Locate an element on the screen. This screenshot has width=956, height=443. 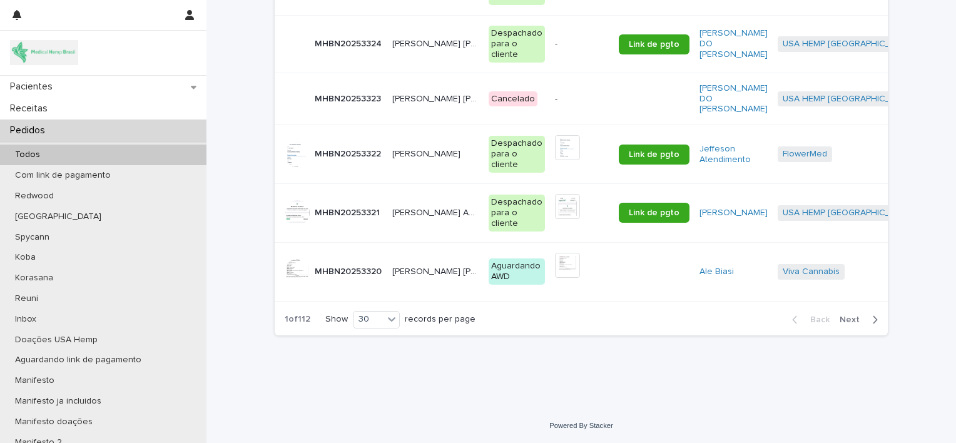
a: Jeffeson Atendimento is located at coordinates (733, 155).